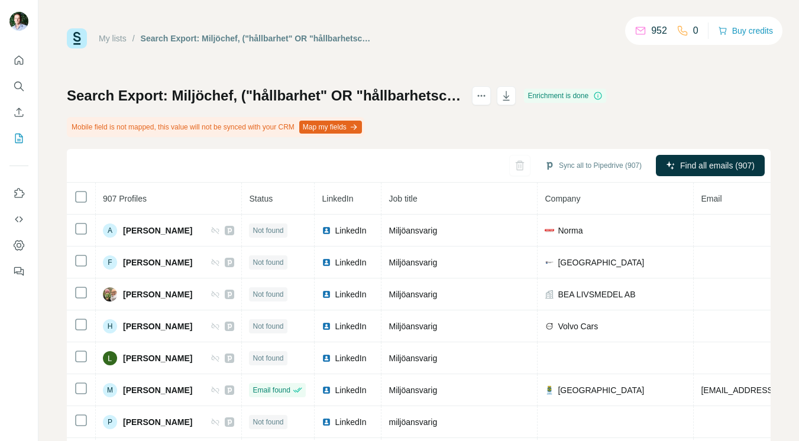 The height and width of the screenshot is (441, 799). Describe the element at coordinates (77, 38) in the screenshot. I see `img: Surfe Logo` at that location.